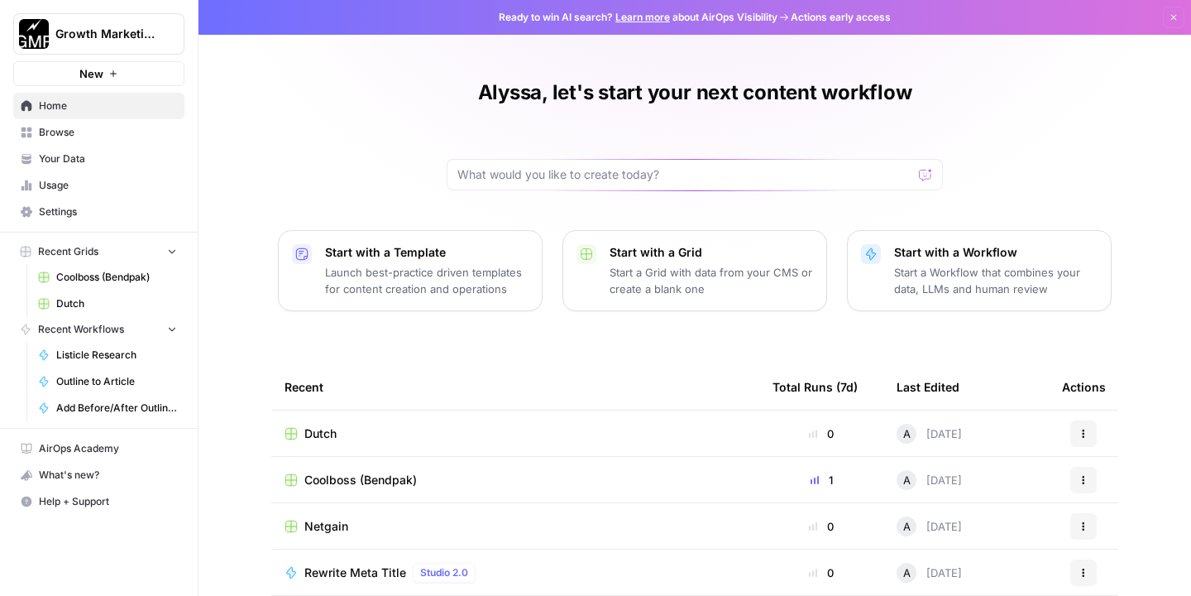  Describe the element at coordinates (81, 329) in the screenshot. I see `span: Recent Workflows` at that location.